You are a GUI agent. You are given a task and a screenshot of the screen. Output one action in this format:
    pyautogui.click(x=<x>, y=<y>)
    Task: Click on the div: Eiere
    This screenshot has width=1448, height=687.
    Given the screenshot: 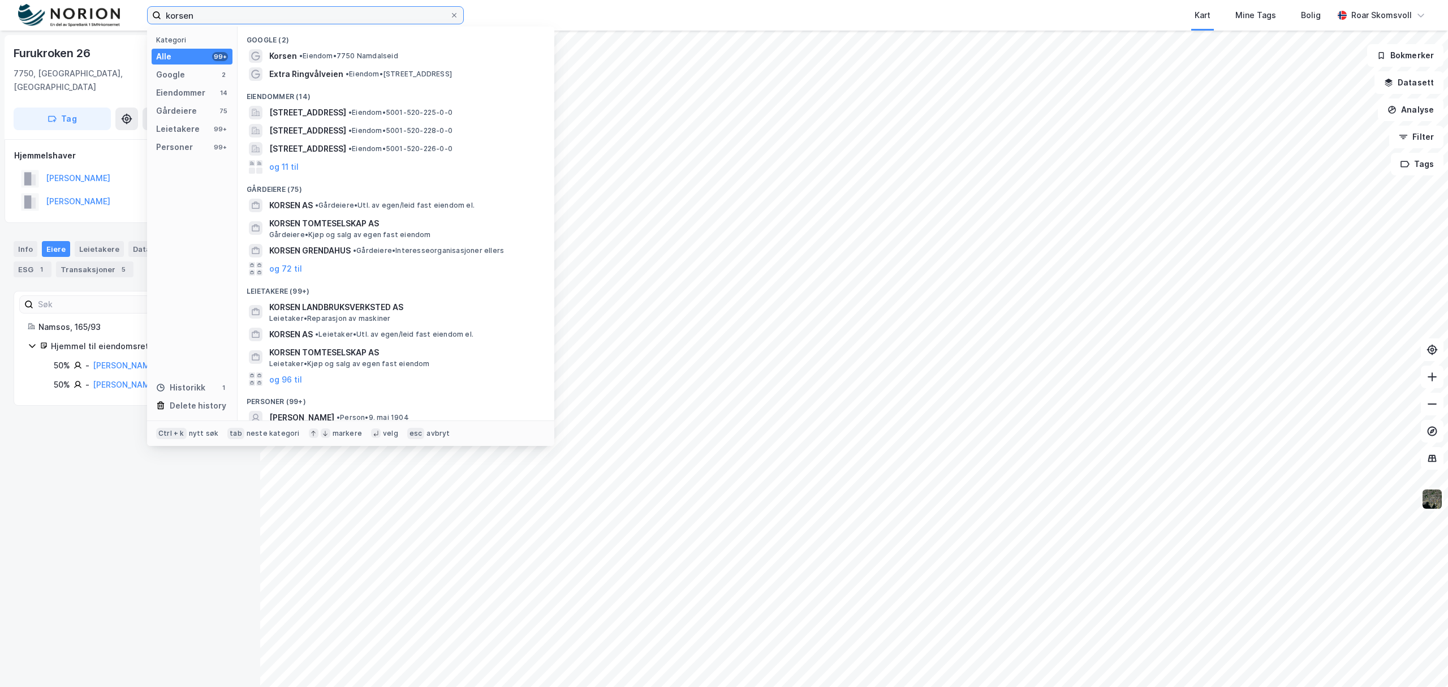 What is the action you would take?
    pyautogui.click(x=56, y=249)
    